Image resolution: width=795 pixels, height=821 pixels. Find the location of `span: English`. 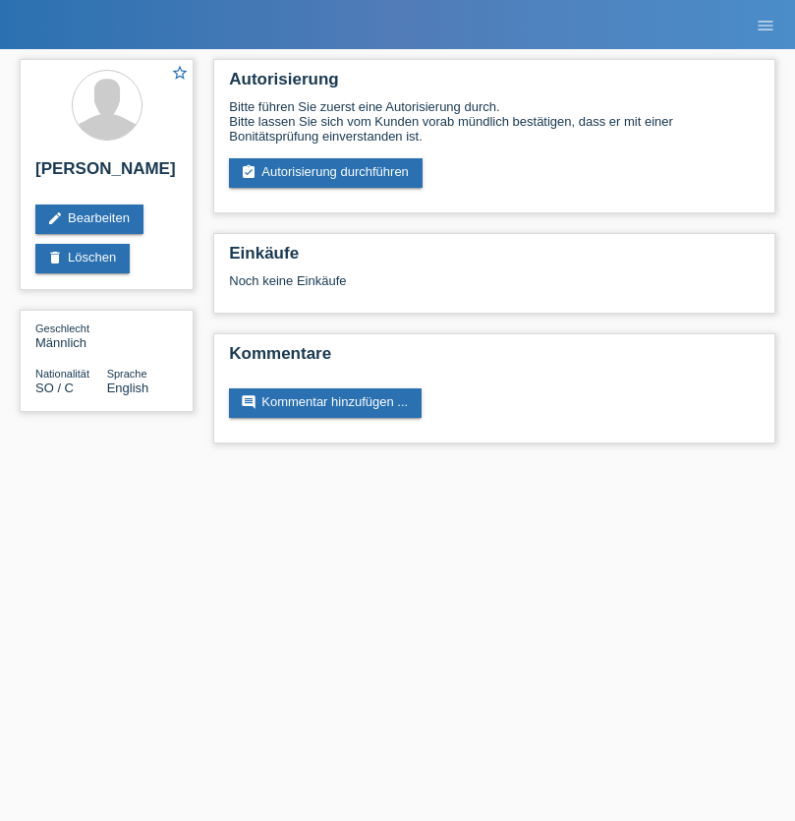

span: English is located at coordinates (128, 387).